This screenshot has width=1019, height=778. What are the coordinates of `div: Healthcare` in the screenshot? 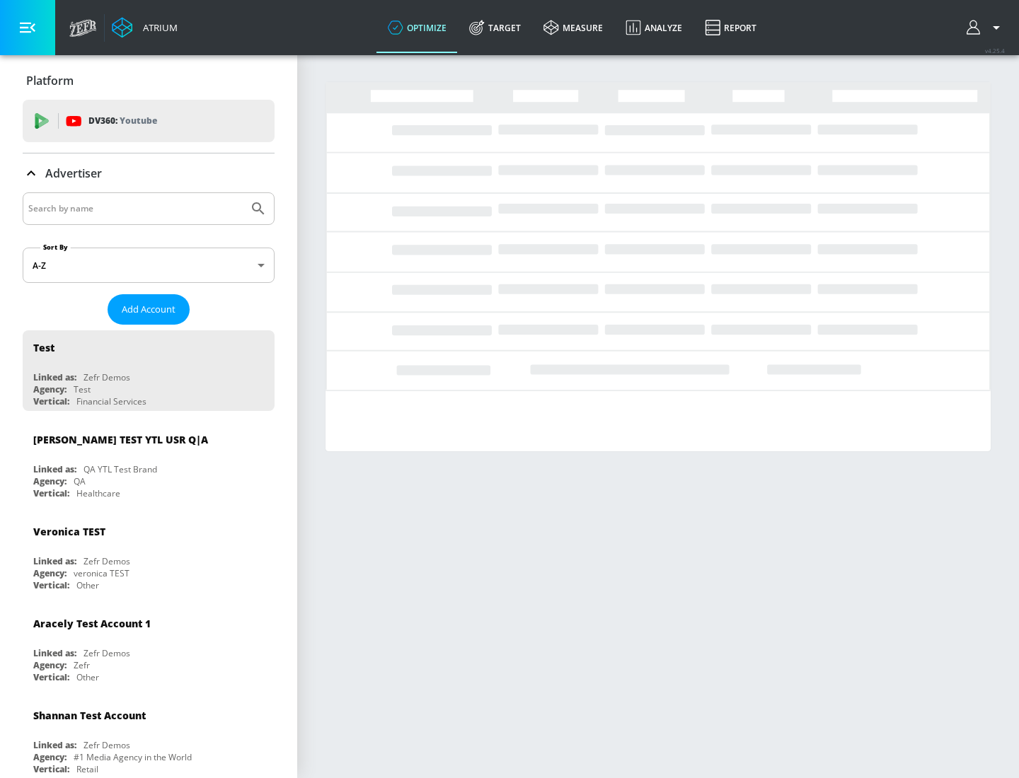 It's located at (98, 493).